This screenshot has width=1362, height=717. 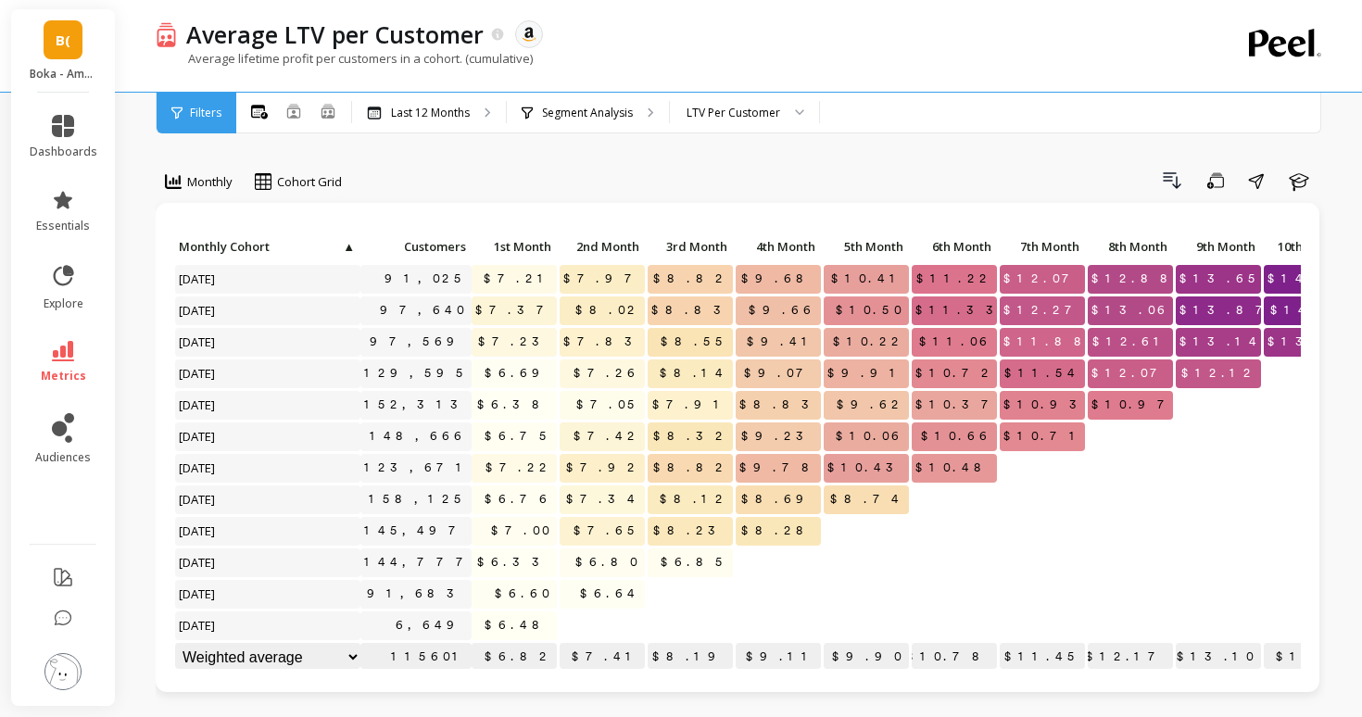 I want to click on p: Average lifetime profit per customers in a cohort. (cumulative), so click(x=344, y=58).